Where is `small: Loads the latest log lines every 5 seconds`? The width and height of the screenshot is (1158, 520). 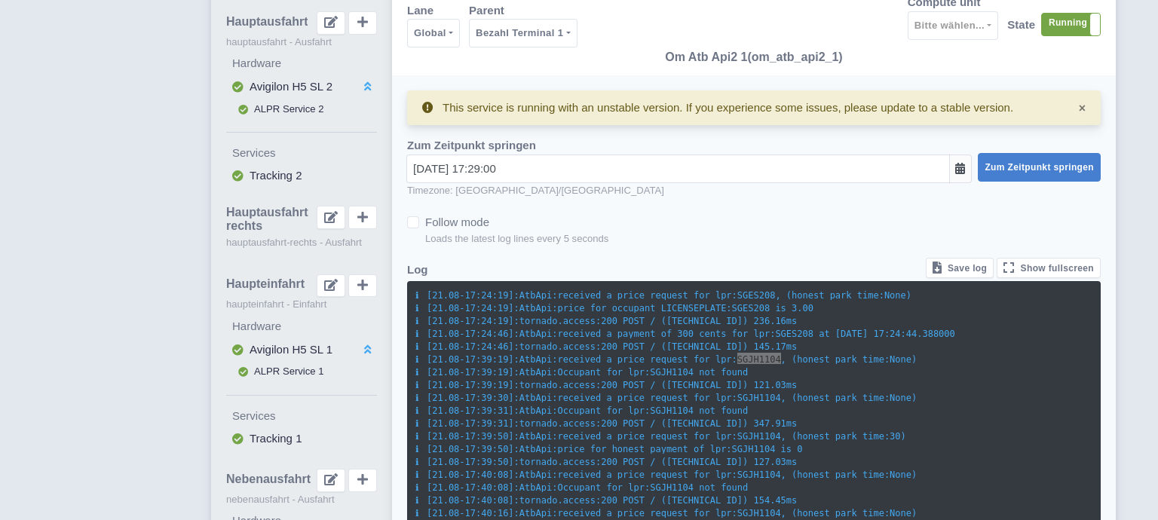
small: Loads the latest log lines every 5 seconds is located at coordinates (516, 239).